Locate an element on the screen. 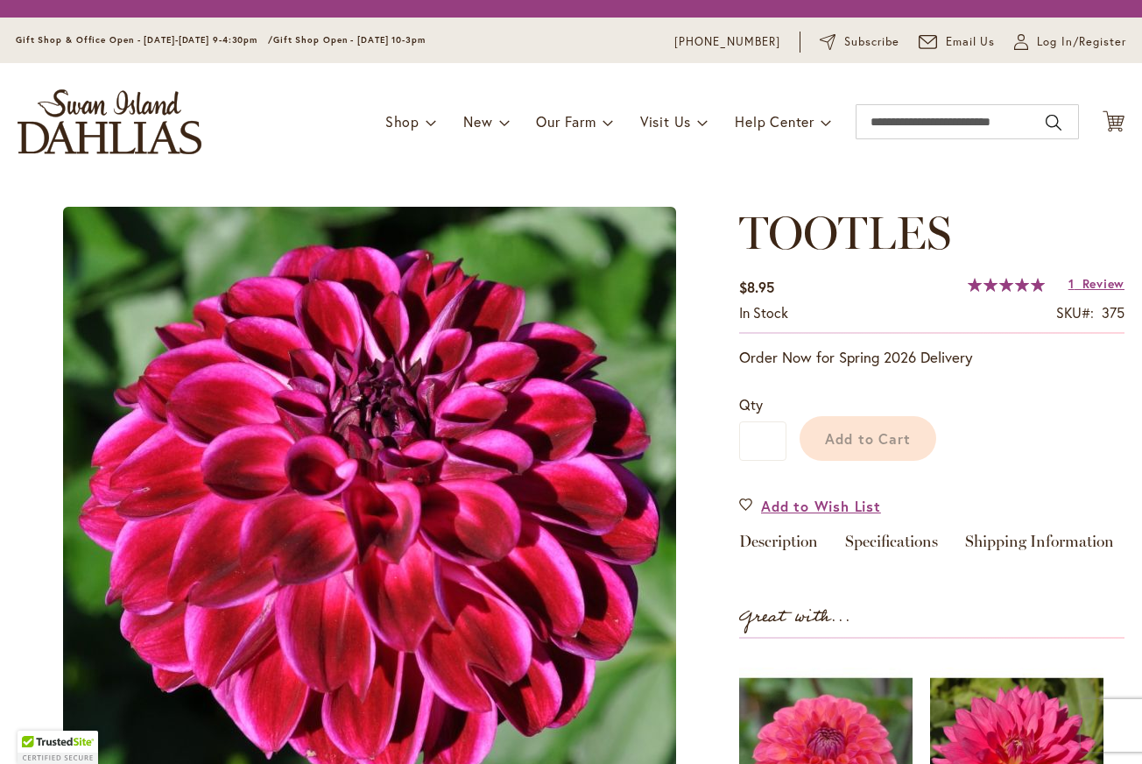 The height and width of the screenshot is (764, 1142). a: Email Us is located at coordinates (957, 42).